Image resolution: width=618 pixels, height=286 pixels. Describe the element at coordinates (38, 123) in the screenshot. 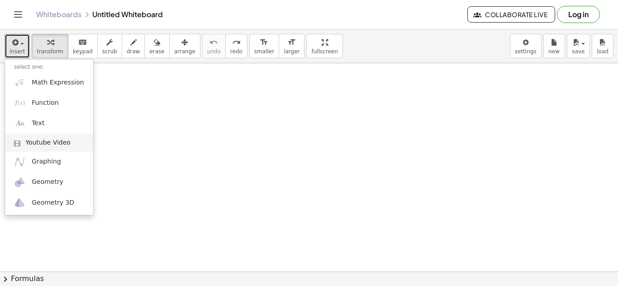

I see `span: Text` at that location.